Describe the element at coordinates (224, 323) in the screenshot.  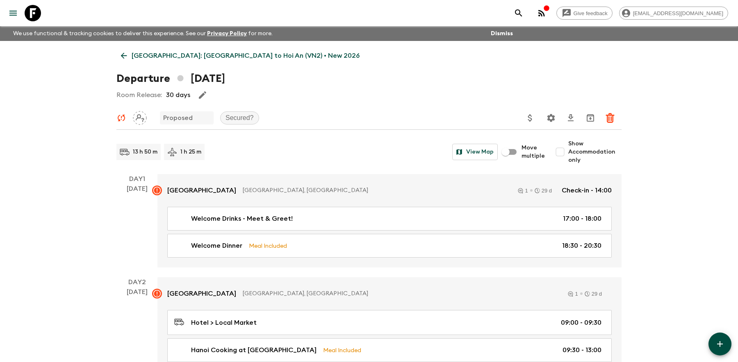
I see `p: Hotel > Local Market` at that location.